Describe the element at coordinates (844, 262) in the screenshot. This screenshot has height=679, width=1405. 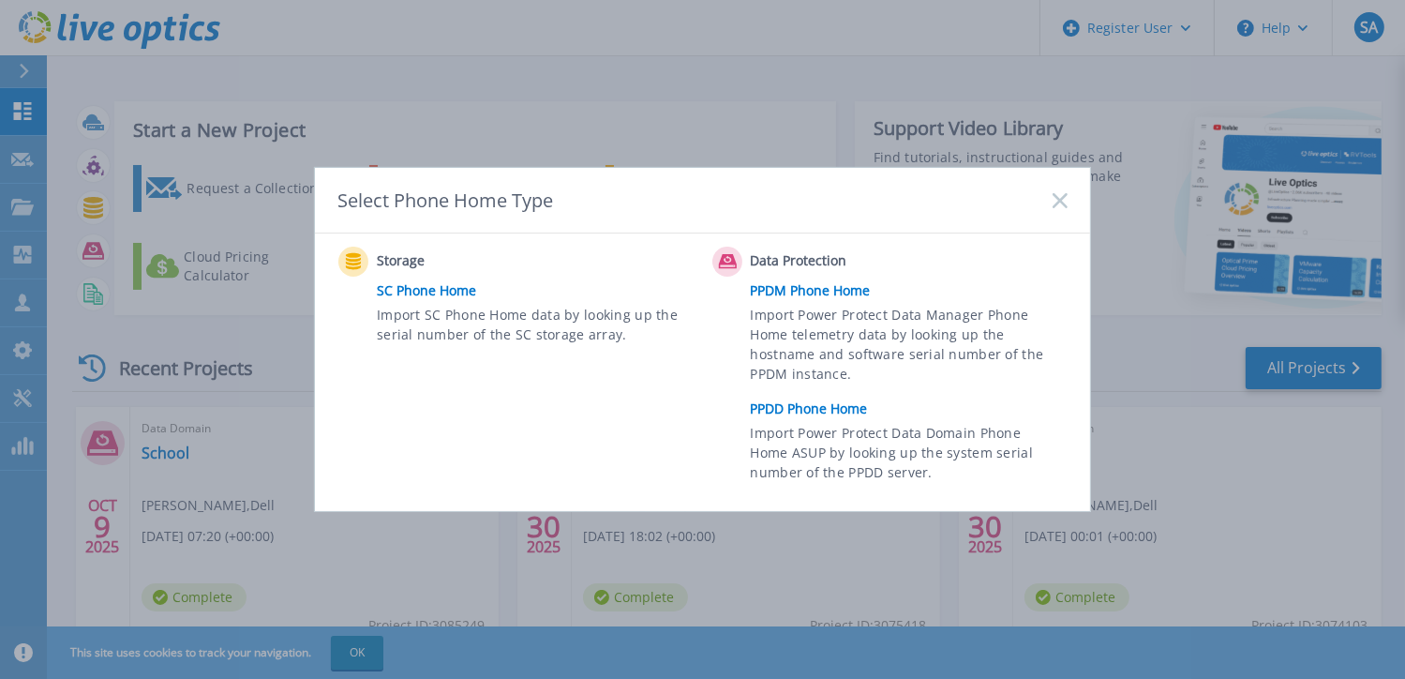
I see `span: Data Protection` at that location.